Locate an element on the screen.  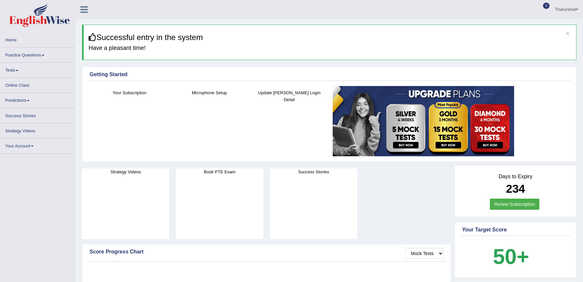
div: Score Progress Chart is located at coordinates (266, 251).